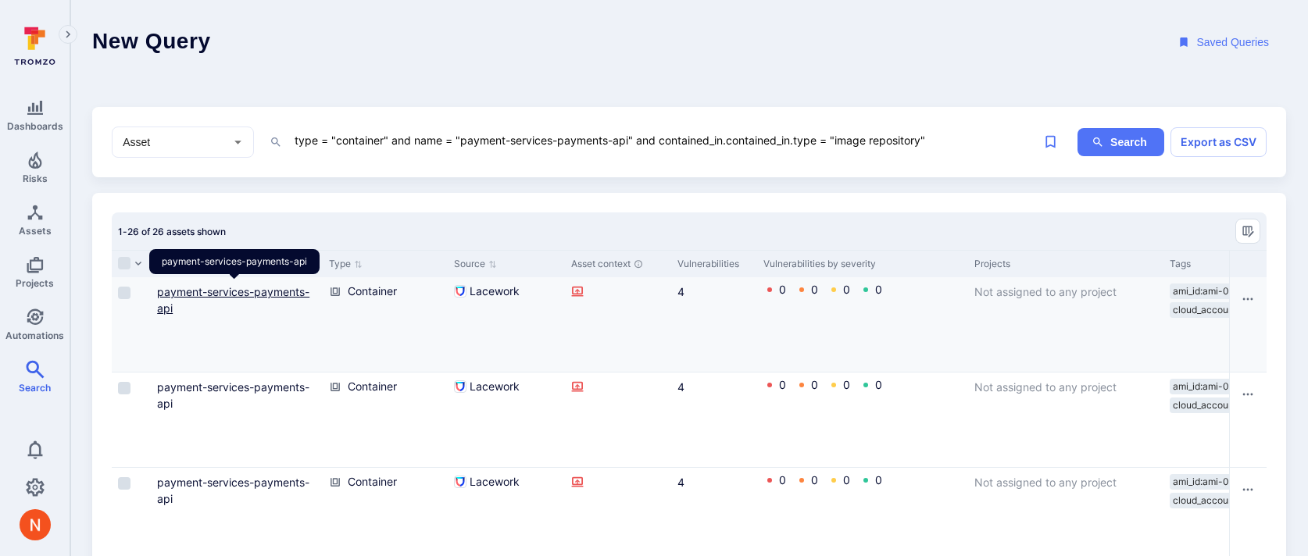 The image size is (1308, 556). Describe the element at coordinates (1066, 264) in the screenshot. I see `div: Projects` at that location.